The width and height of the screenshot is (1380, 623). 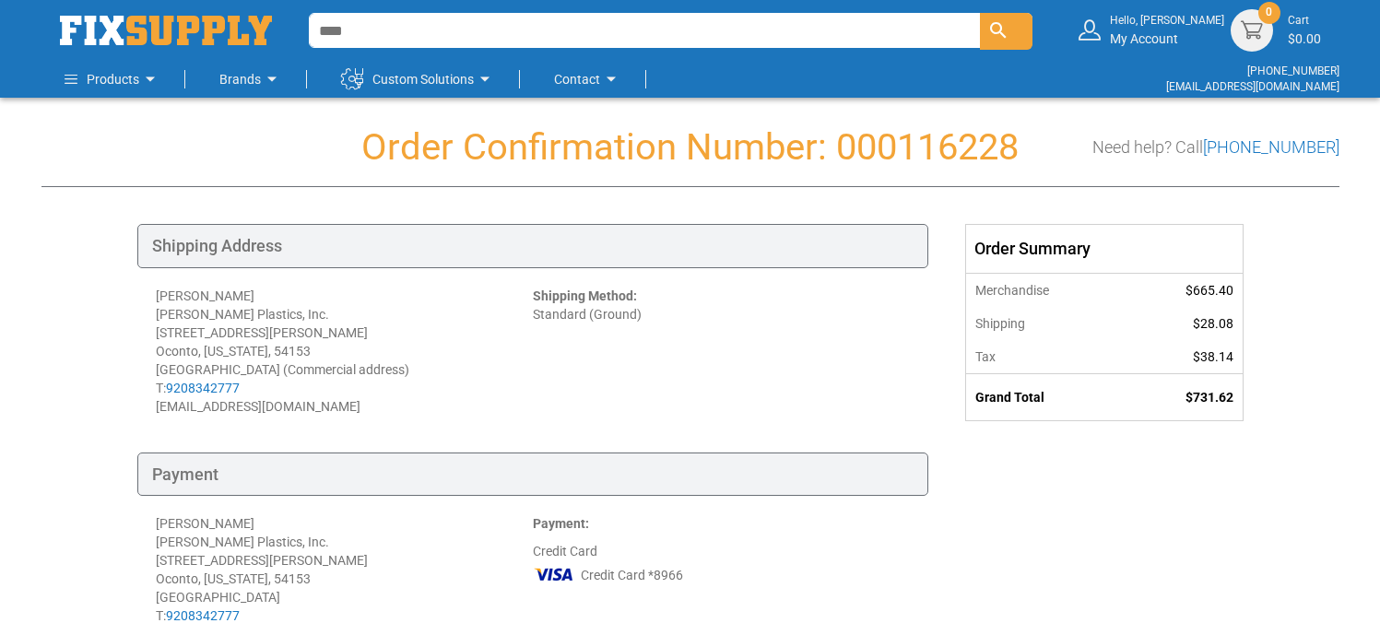 I want to click on div: Order Summary, so click(x=1105, y=249).